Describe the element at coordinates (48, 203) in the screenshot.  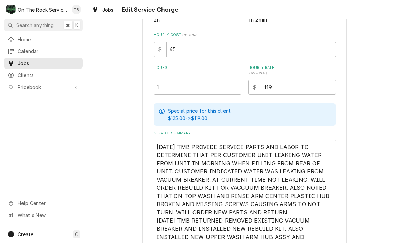
I see `span: Help Center` at that location.